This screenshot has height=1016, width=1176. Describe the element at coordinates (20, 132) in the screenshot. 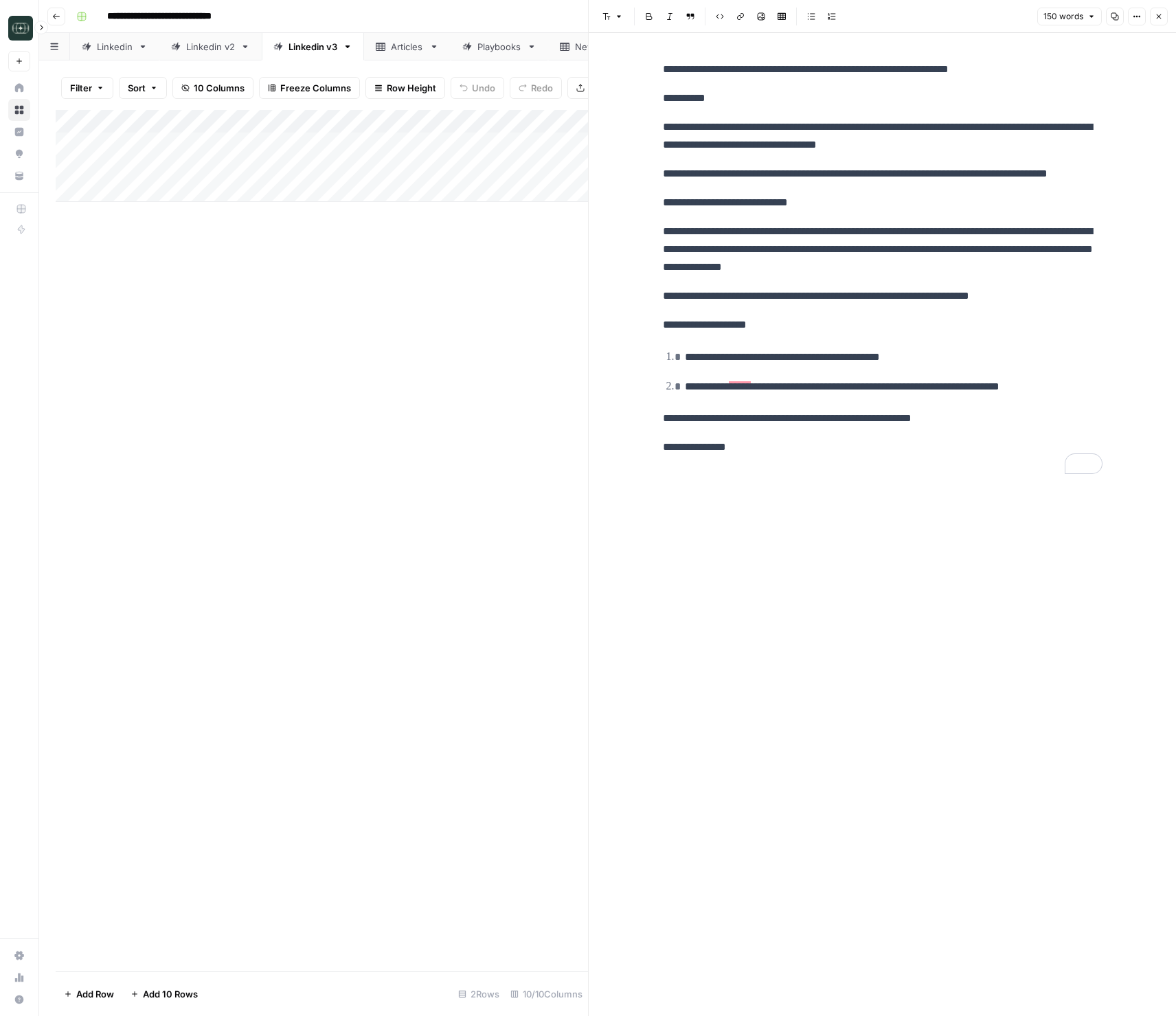

I see `a: Insights` at that location.